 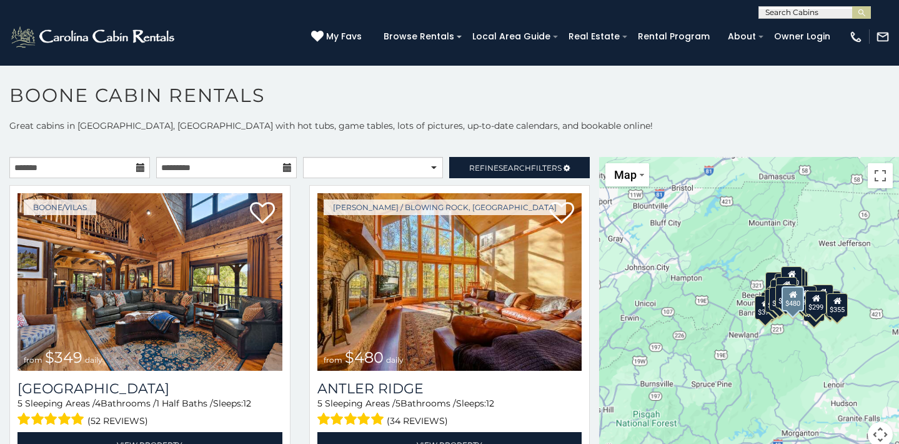 What do you see at coordinates (856, 37) in the screenshot?
I see `img: phone-regular-white.png` at bounding box center [856, 37].